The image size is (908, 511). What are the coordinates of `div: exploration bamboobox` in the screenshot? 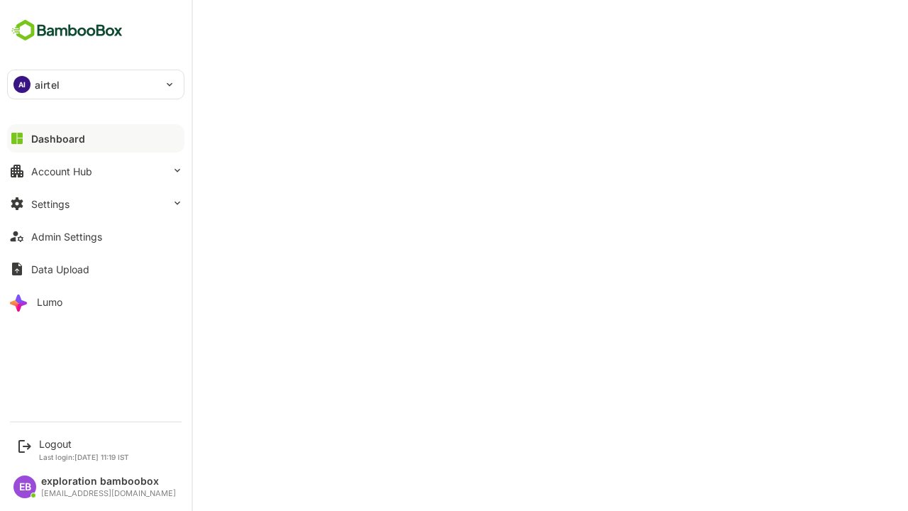 It's located at (109, 481).